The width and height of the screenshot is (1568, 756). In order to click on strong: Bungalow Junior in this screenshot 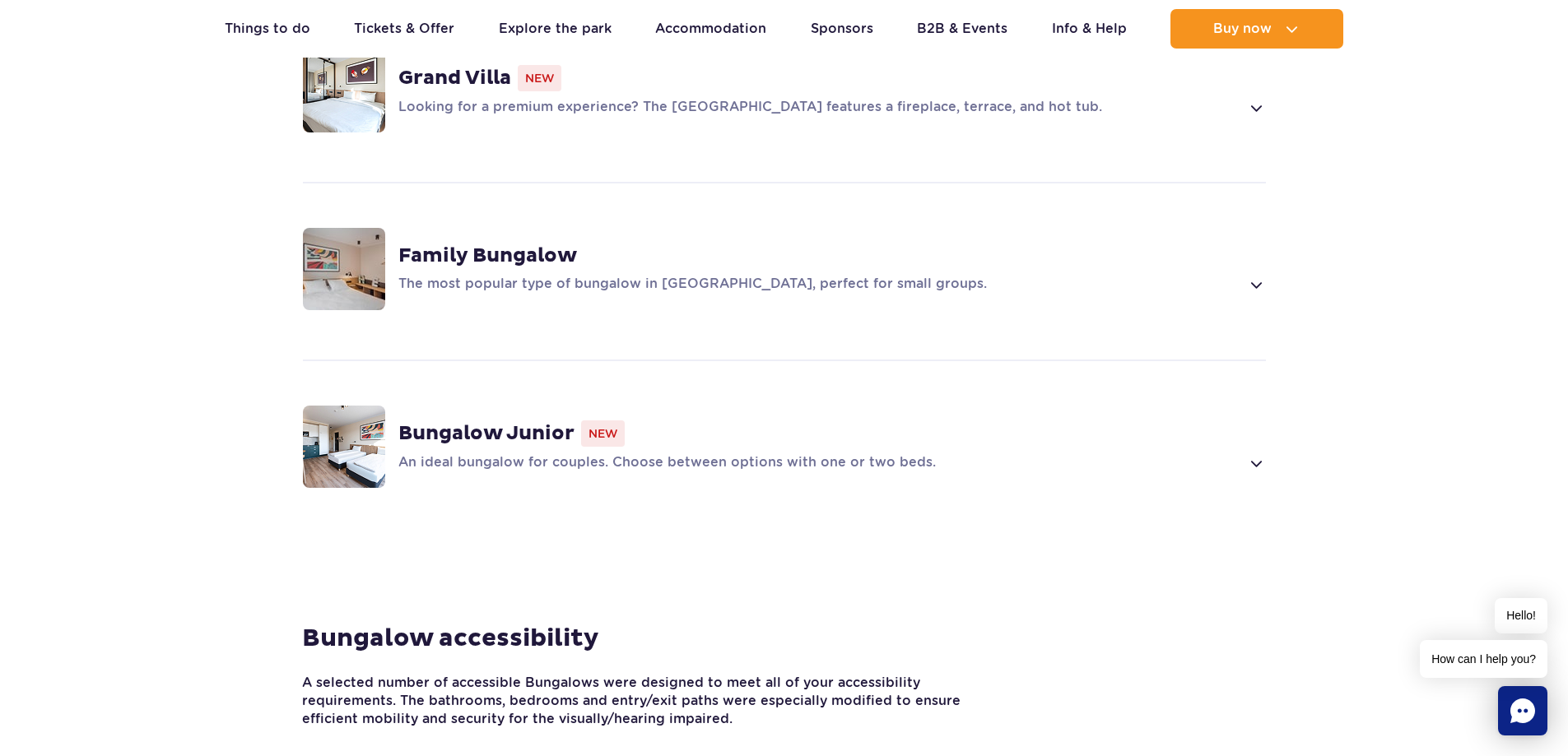, I will do `click(486, 434)`.